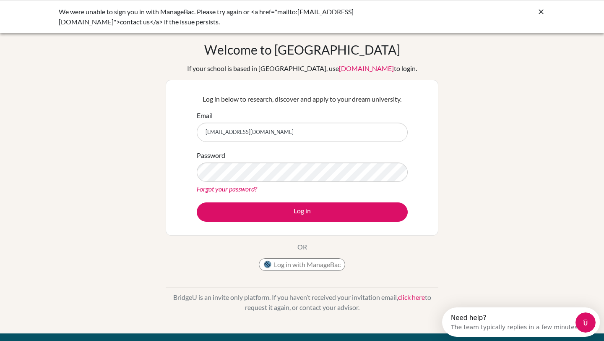  What do you see at coordinates (73, 18) in the screenshot?
I see `div: The team typically replies in a few minutes.` at bounding box center [73, 18].